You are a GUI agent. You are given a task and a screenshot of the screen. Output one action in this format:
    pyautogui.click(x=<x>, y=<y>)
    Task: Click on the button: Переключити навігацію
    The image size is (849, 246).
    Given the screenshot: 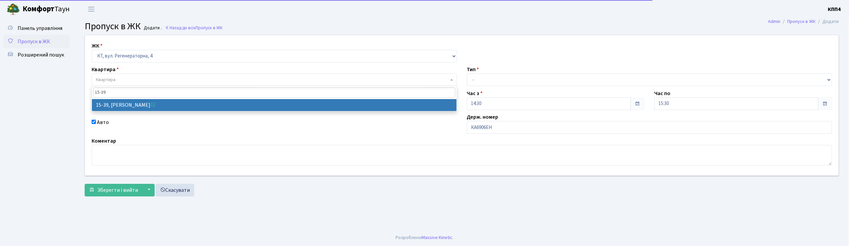 What is the action you would take?
    pyautogui.click(x=91, y=9)
    